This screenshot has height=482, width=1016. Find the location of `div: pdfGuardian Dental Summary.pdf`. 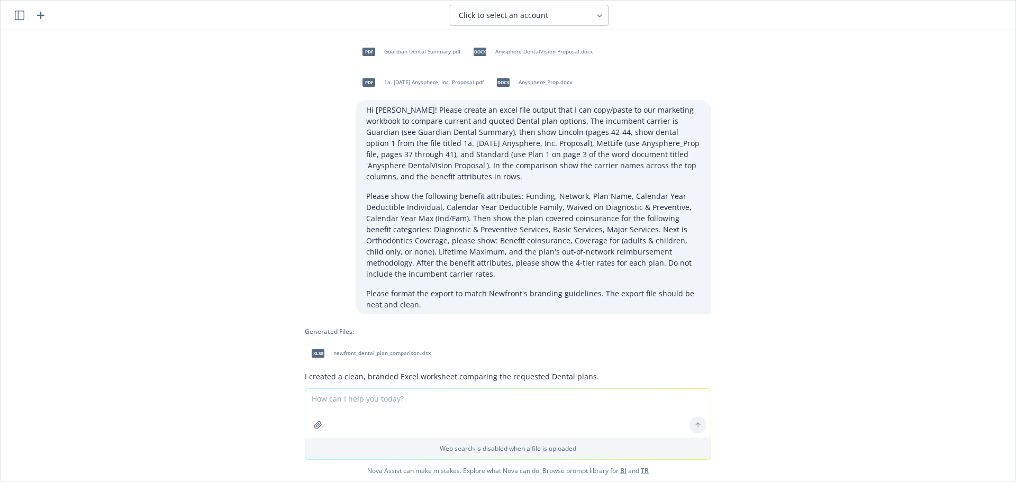

div: pdfGuardian Dental Summary.pdf is located at coordinates (409, 52).